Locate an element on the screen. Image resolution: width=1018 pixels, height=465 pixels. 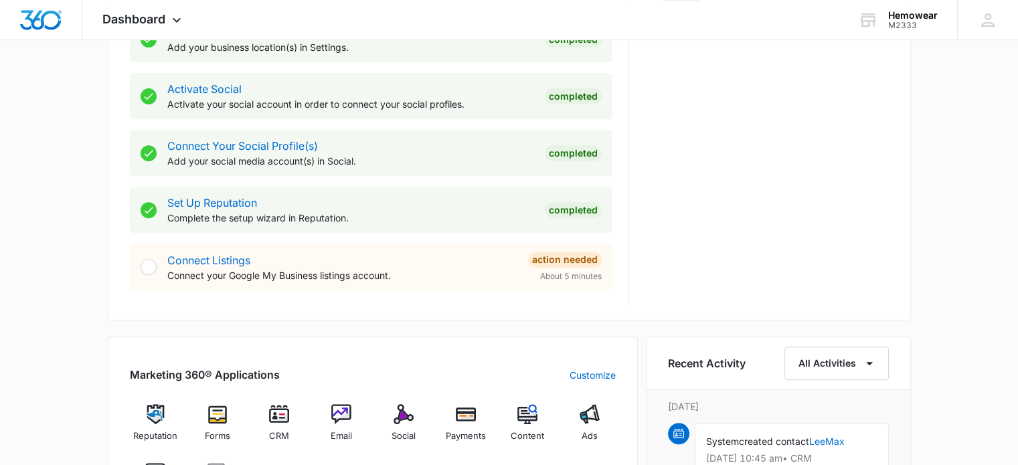
a: Content is located at coordinates (528, 428).